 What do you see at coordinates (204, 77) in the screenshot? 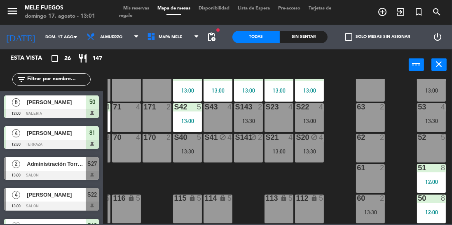
I see `div: S45` at bounding box center [204, 77].